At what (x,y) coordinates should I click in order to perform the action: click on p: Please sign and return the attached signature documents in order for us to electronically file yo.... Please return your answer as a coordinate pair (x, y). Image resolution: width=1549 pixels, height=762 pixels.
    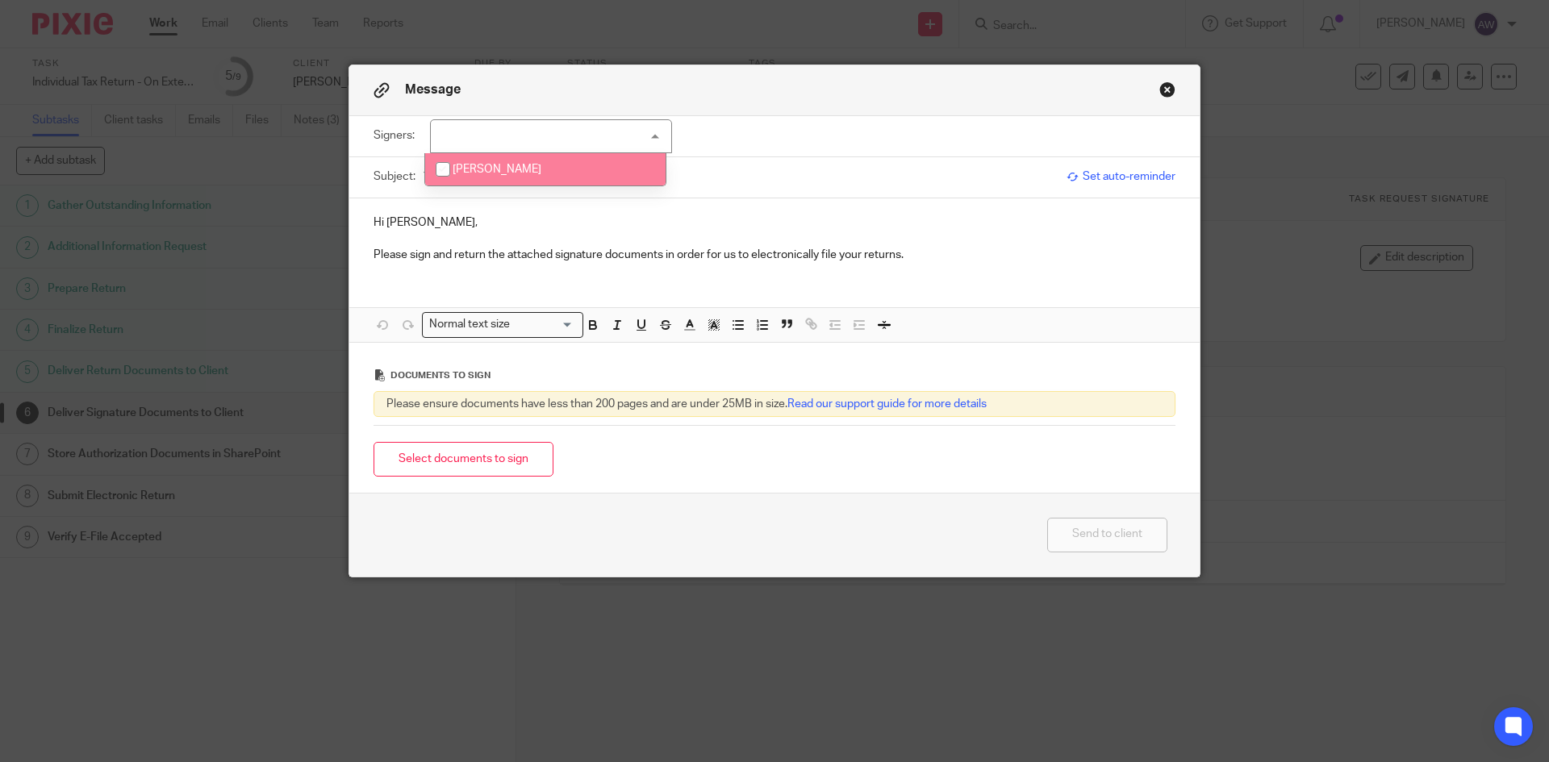
    Looking at the image, I should click on (775, 255).